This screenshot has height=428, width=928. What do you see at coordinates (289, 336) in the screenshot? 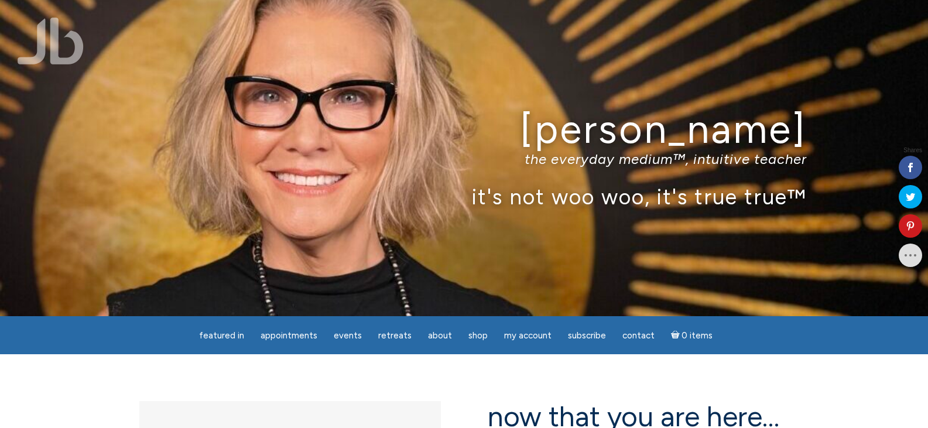
I see `span: Appointments` at bounding box center [289, 336].